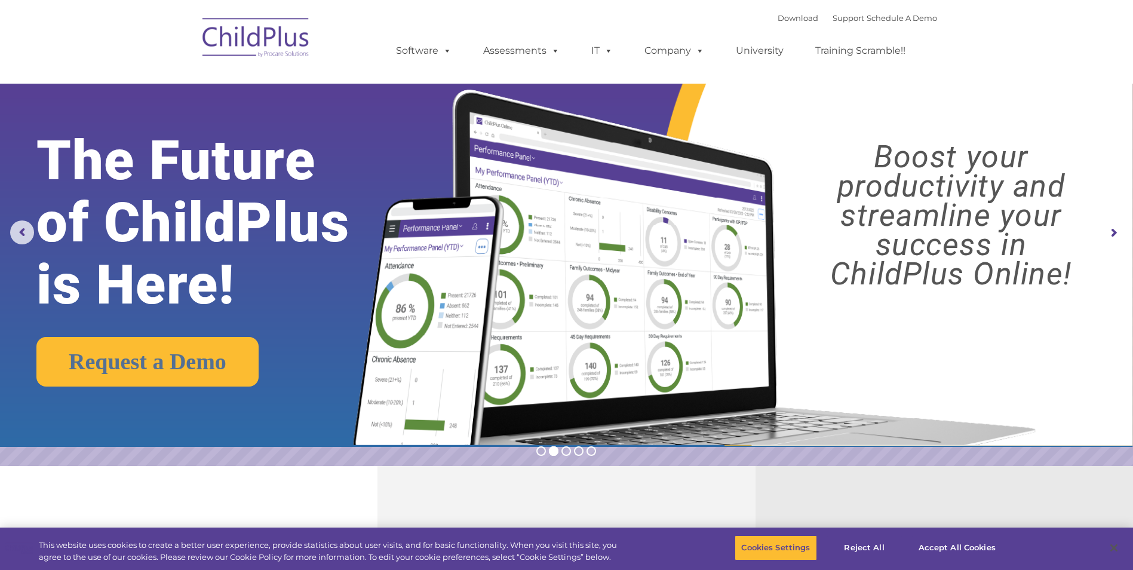 The image size is (1133, 570). Describe the element at coordinates (860, 51) in the screenshot. I see `a: Training Scramble!!` at that location.